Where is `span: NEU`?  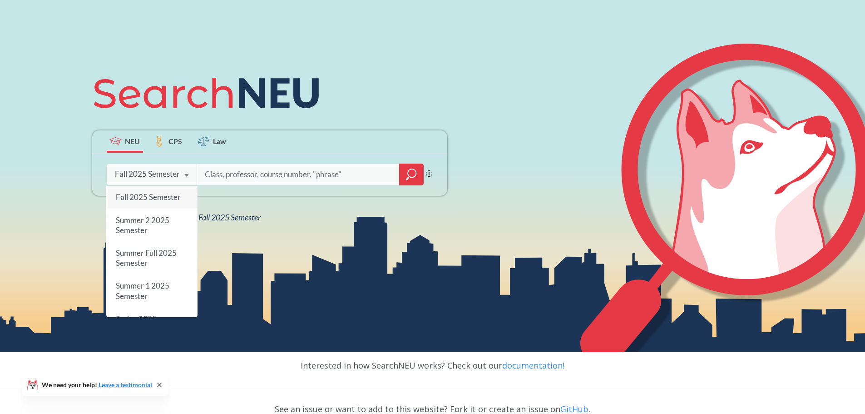
span: NEU is located at coordinates (132, 141).